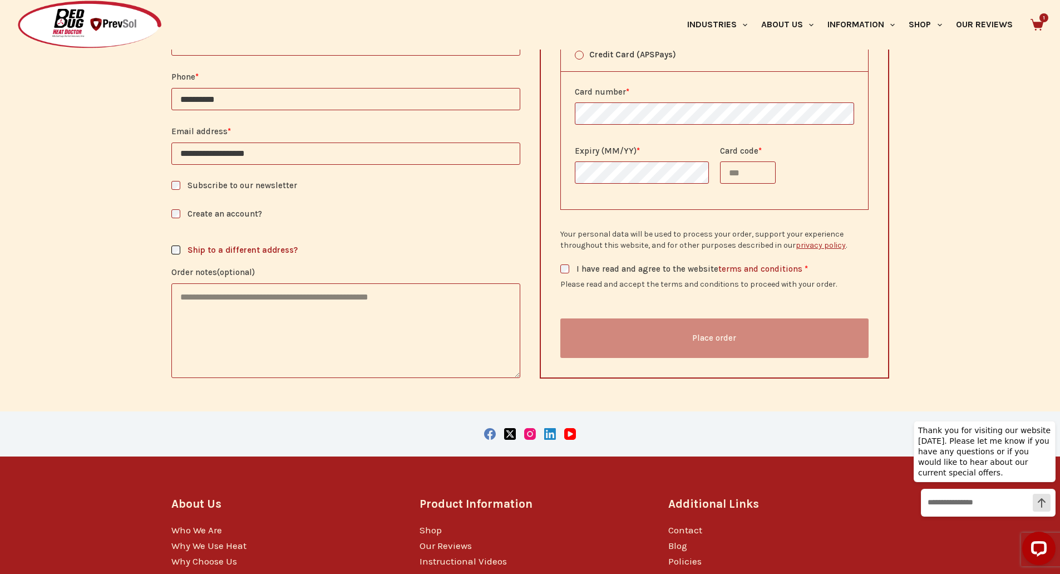  I want to click on label: Credit Card (APSPays), so click(714, 54).